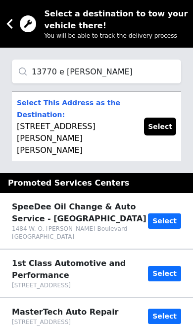 Image resolution: width=193 pixels, height=329 pixels. What do you see at coordinates (118, 36) in the screenshot?
I see `div: You will be able to track the delivery process` at bounding box center [118, 36].